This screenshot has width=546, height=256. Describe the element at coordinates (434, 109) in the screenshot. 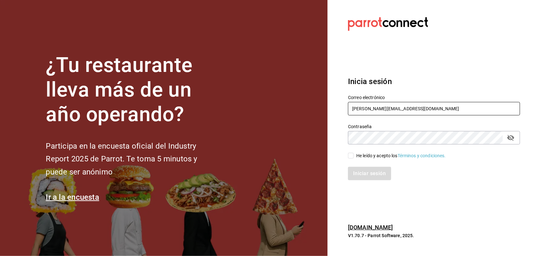

I see `input: Ingresa tu correo electrónico` at that location.